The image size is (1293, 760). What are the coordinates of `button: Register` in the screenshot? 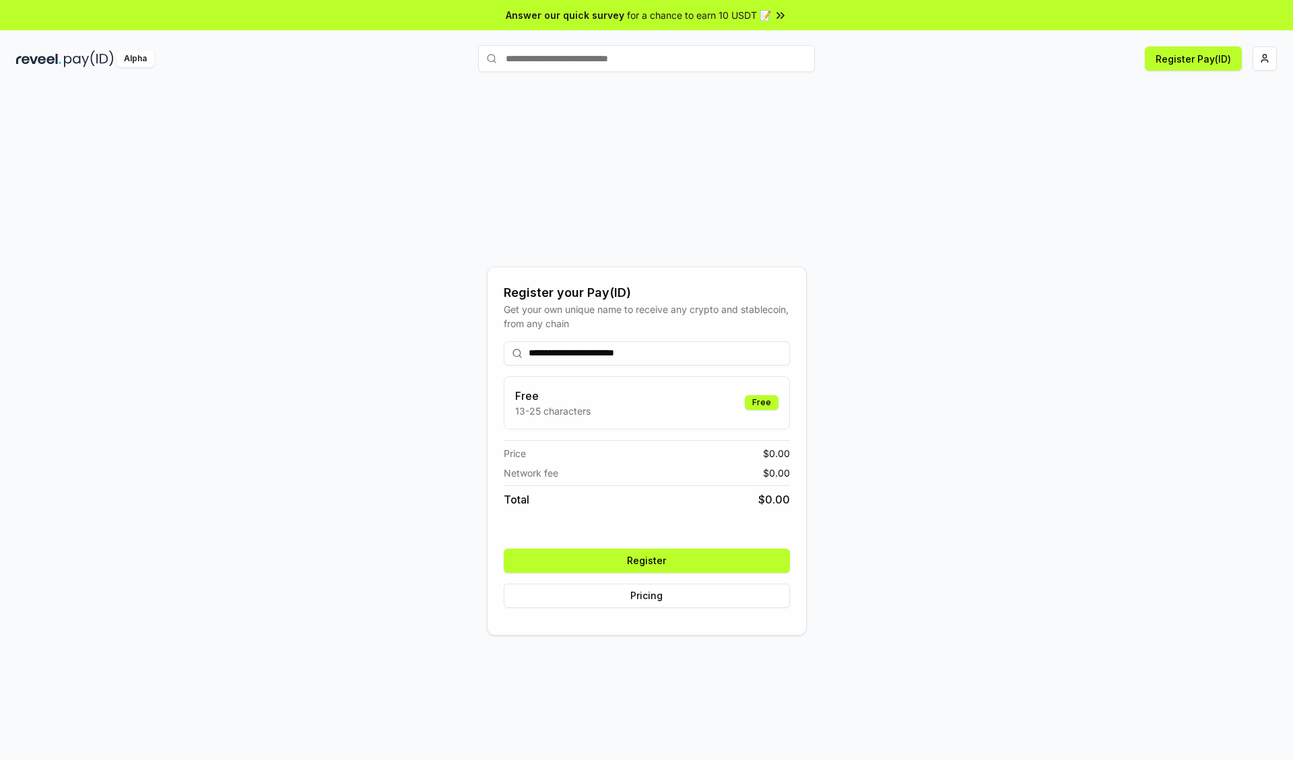 It's located at (646, 561).